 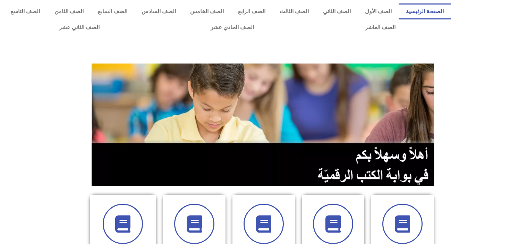 I want to click on a: الصف السادس, so click(x=159, y=11).